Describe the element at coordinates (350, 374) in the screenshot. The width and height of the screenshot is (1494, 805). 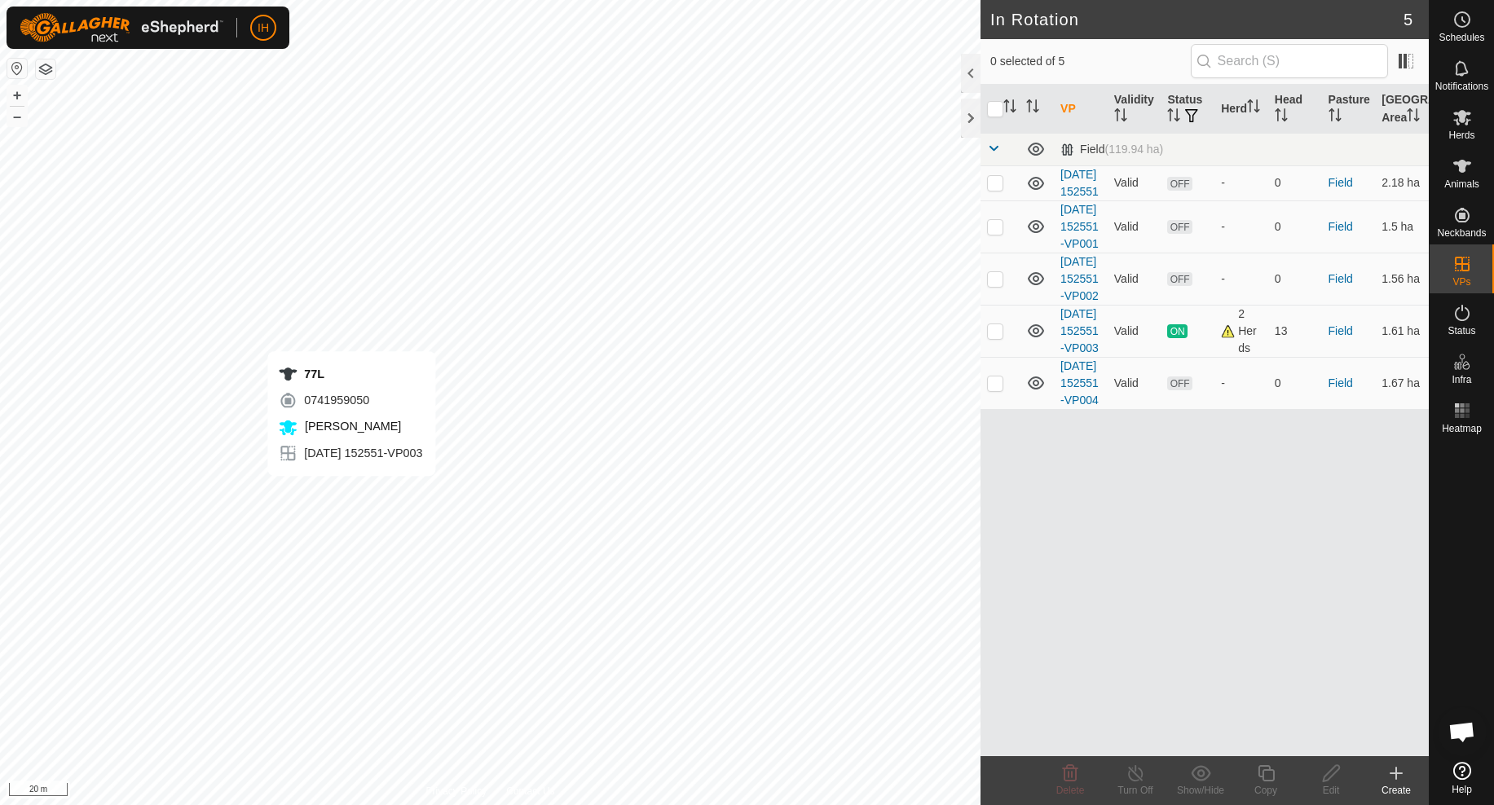
I see `div: 77L` at that location.